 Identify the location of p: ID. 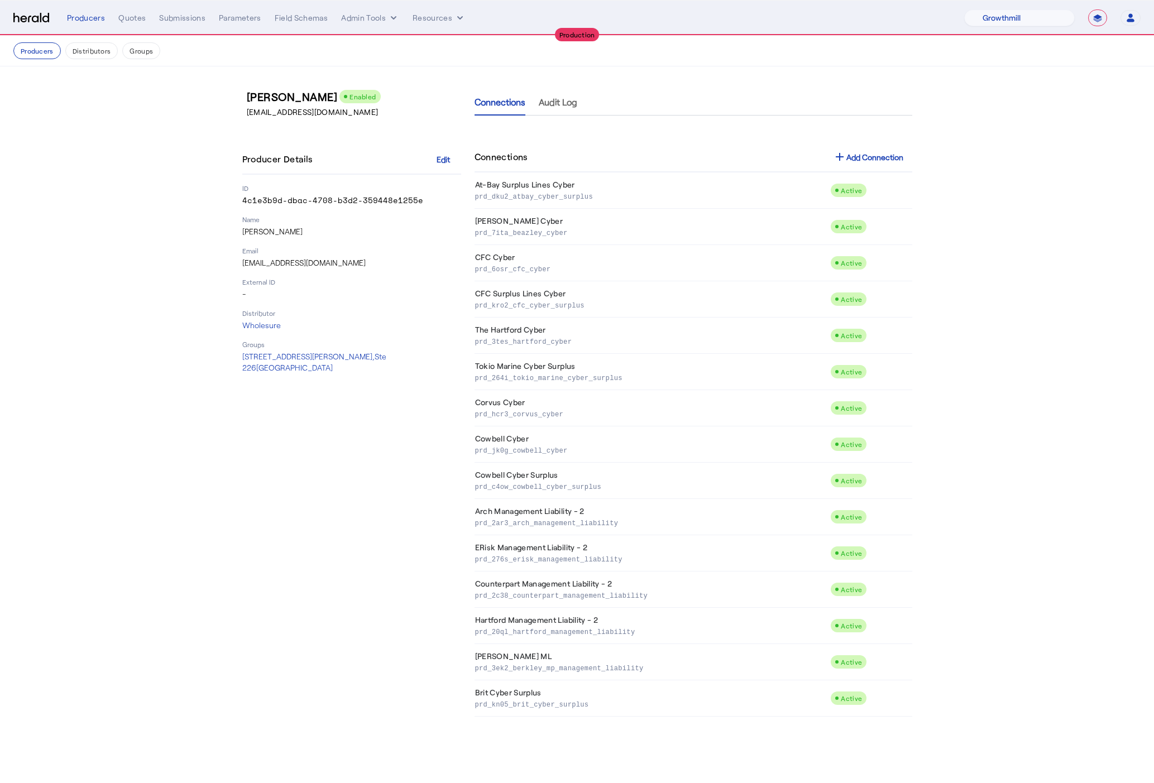
(352, 188).